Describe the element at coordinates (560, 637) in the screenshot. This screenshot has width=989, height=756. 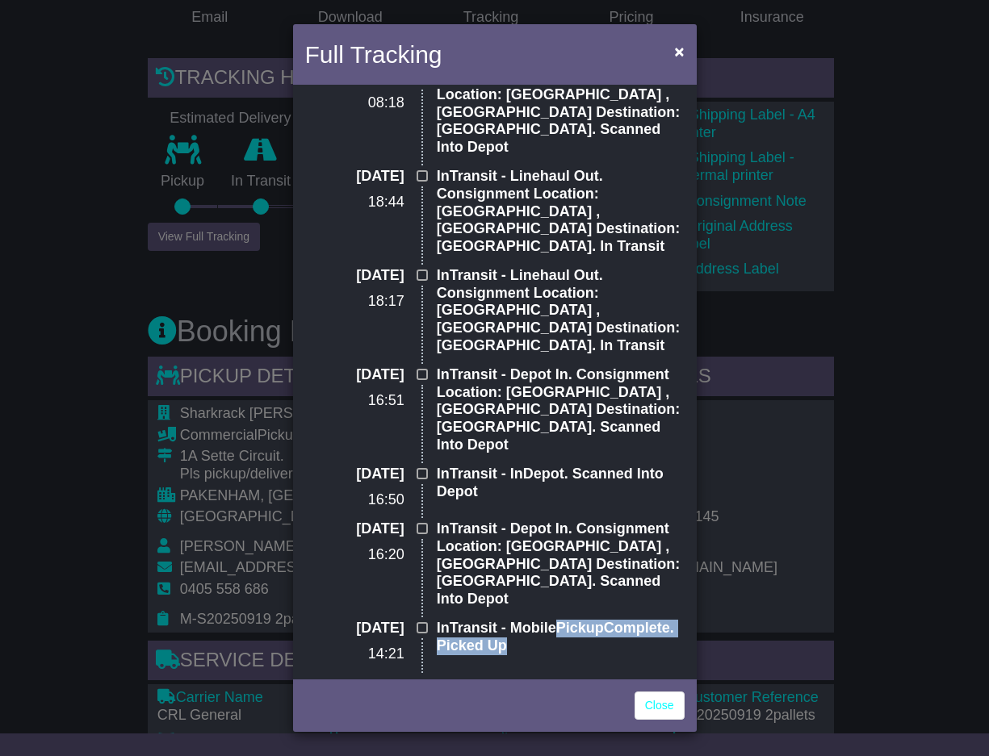
I see `p: InTransit - MobilePickupComplete. Picked Up` at that location.